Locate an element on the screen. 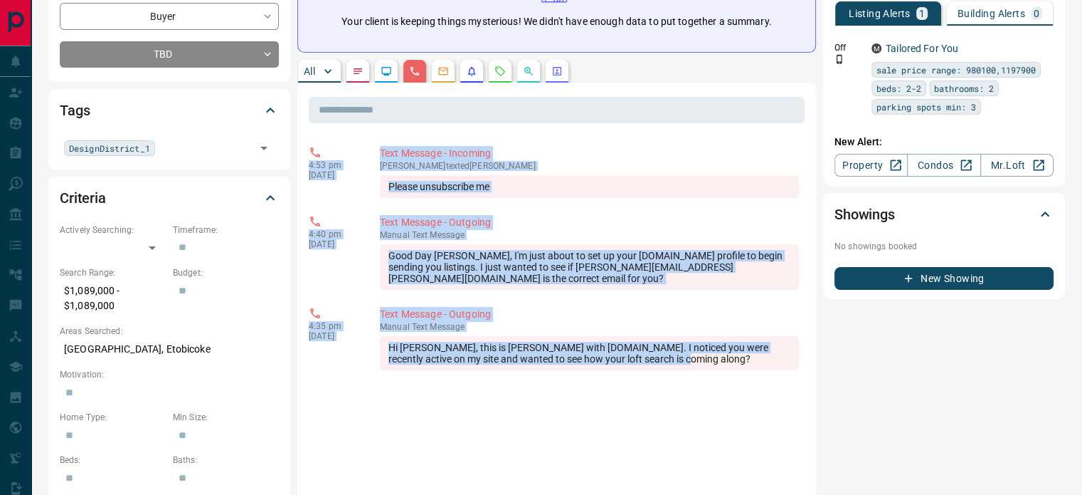  a: Property is located at coordinates (871, 165).